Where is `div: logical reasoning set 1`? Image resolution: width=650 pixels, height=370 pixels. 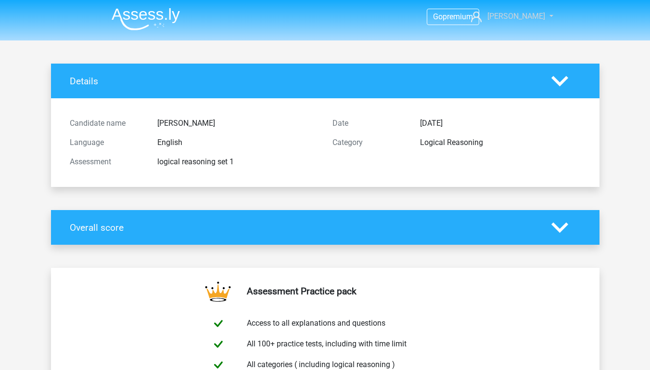
div: logical reasoning set 1 is located at coordinates (238, 162).